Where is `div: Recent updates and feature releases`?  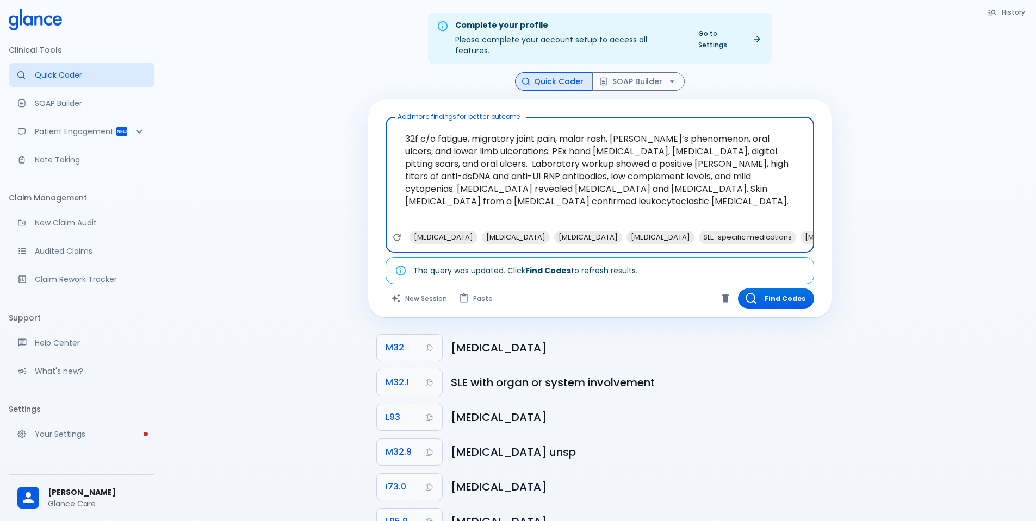
div: Recent updates and feature releases is located at coordinates (82, 371).